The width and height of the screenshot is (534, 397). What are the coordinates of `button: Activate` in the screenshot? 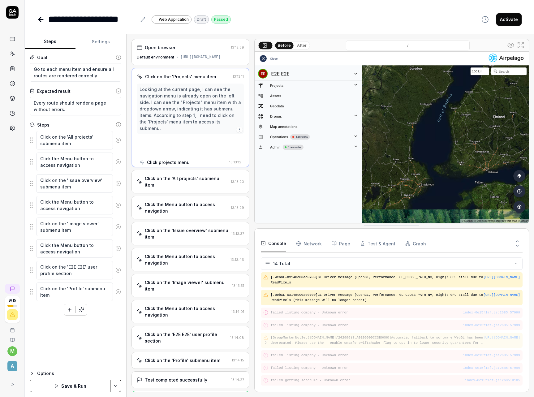 It's located at (509, 19).